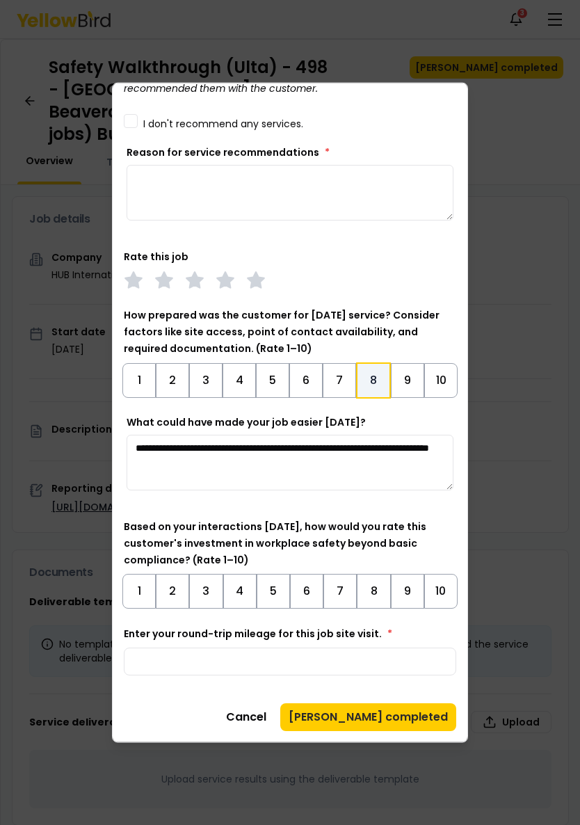 This screenshot has height=825, width=580. What do you see at coordinates (223, 124) in the screenshot?
I see `label: I don't recommend any services.` at bounding box center [223, 124].